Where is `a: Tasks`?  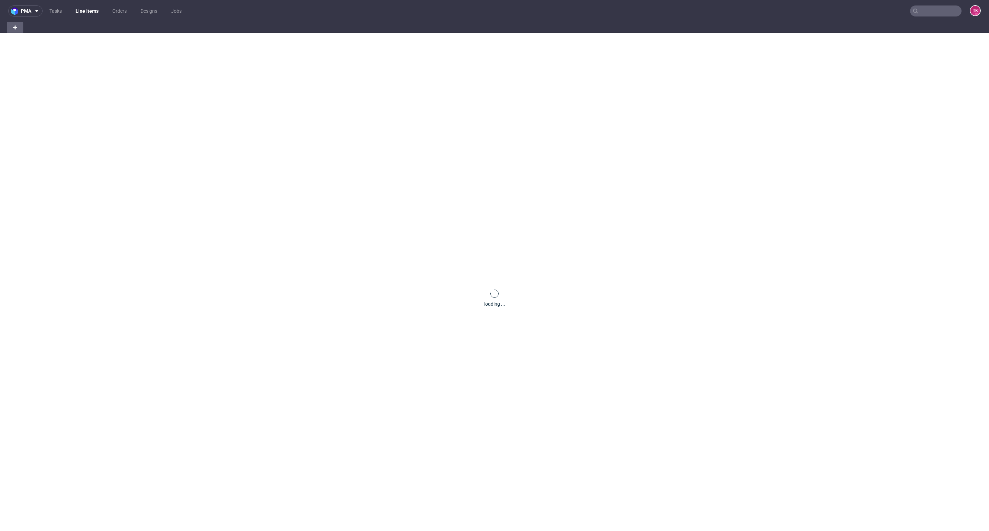 a: Tasks is located at coordinates (56, 11).